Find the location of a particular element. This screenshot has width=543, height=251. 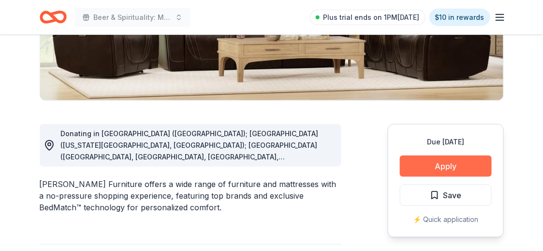

button: Beer & Spirituality: Meet & Mingle is located at coordinates (133, 17).